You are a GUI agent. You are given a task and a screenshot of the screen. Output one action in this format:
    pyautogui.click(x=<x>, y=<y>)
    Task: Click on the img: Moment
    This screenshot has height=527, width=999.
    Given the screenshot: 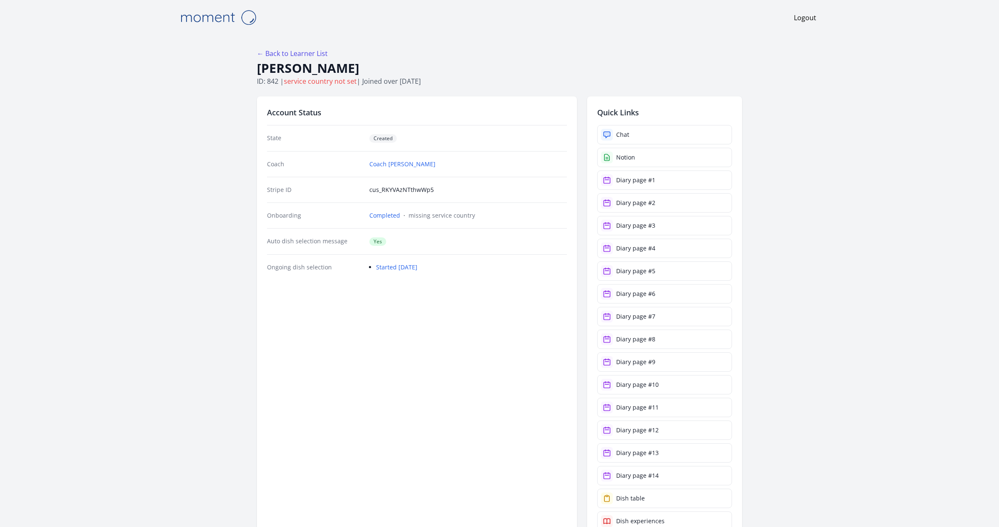 What is the action you would take?
    pyautogui.click(x=218, y=17)
    